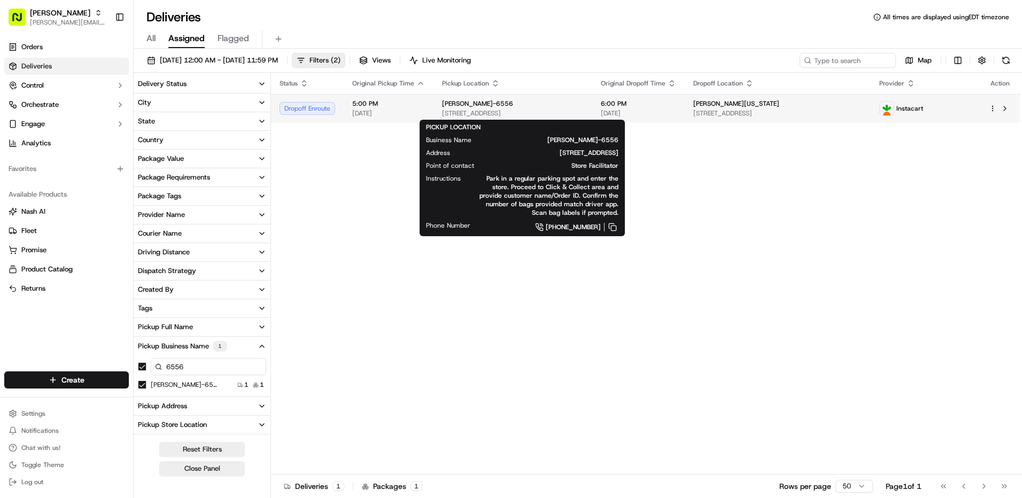 This screenshot has height=498, width=1022. Describe the element at coordinates (453, 127) in the screenshot. I see `span: PICKUP LOCATION` at that location.